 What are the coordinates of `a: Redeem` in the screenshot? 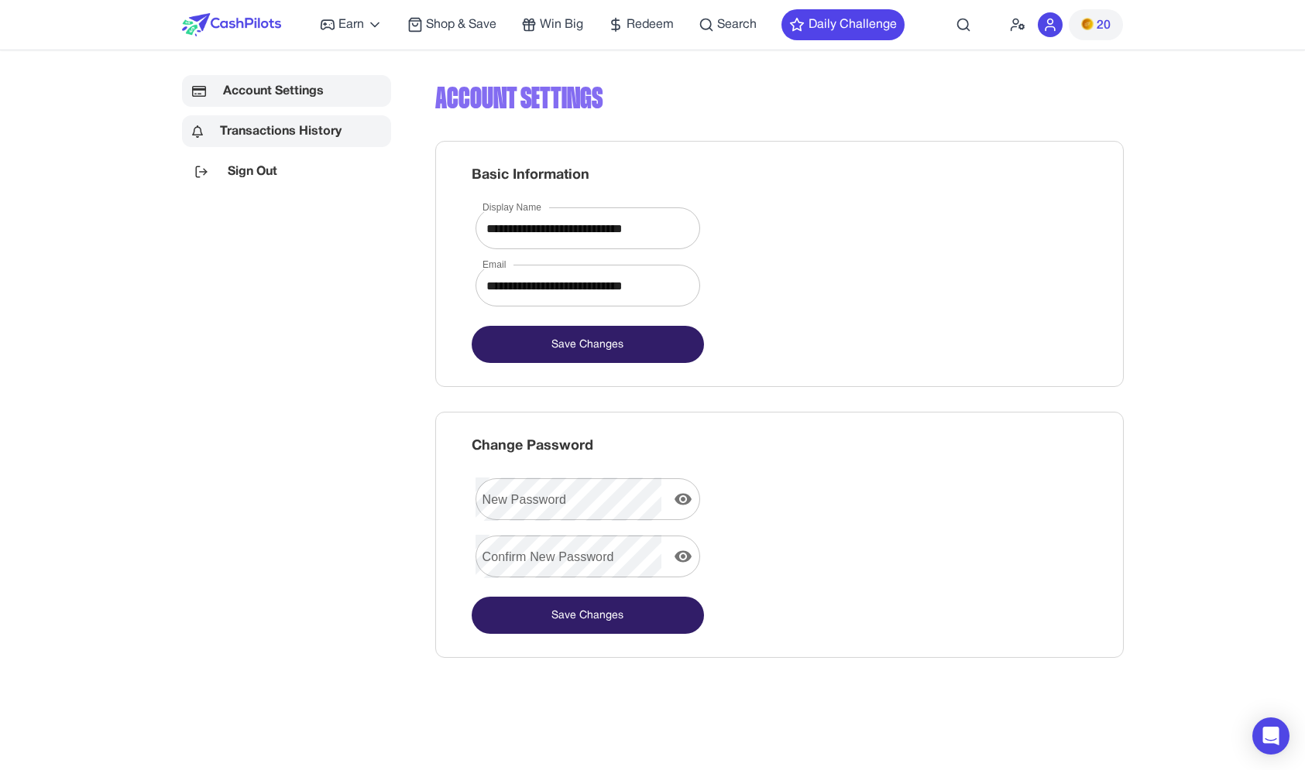 It's located at (640, 25).